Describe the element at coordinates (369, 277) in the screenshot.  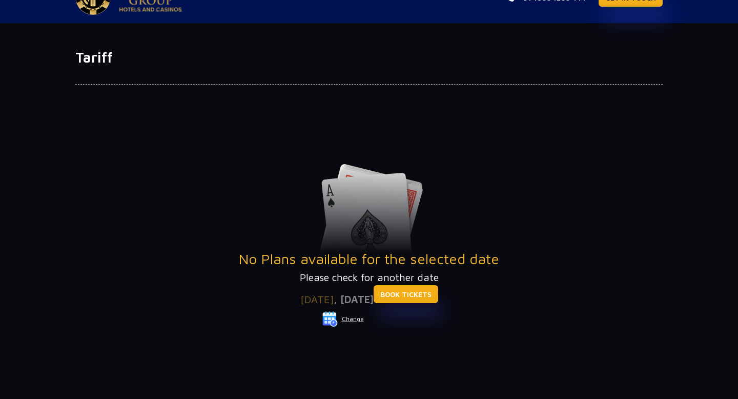
I see `p: Please check for another date` at that location.